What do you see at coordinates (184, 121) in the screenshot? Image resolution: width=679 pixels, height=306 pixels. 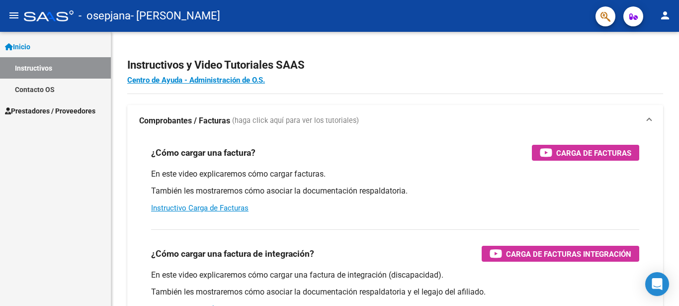 I see `strong: Comprobantes / Facturas` at bounding box center [184, 121].